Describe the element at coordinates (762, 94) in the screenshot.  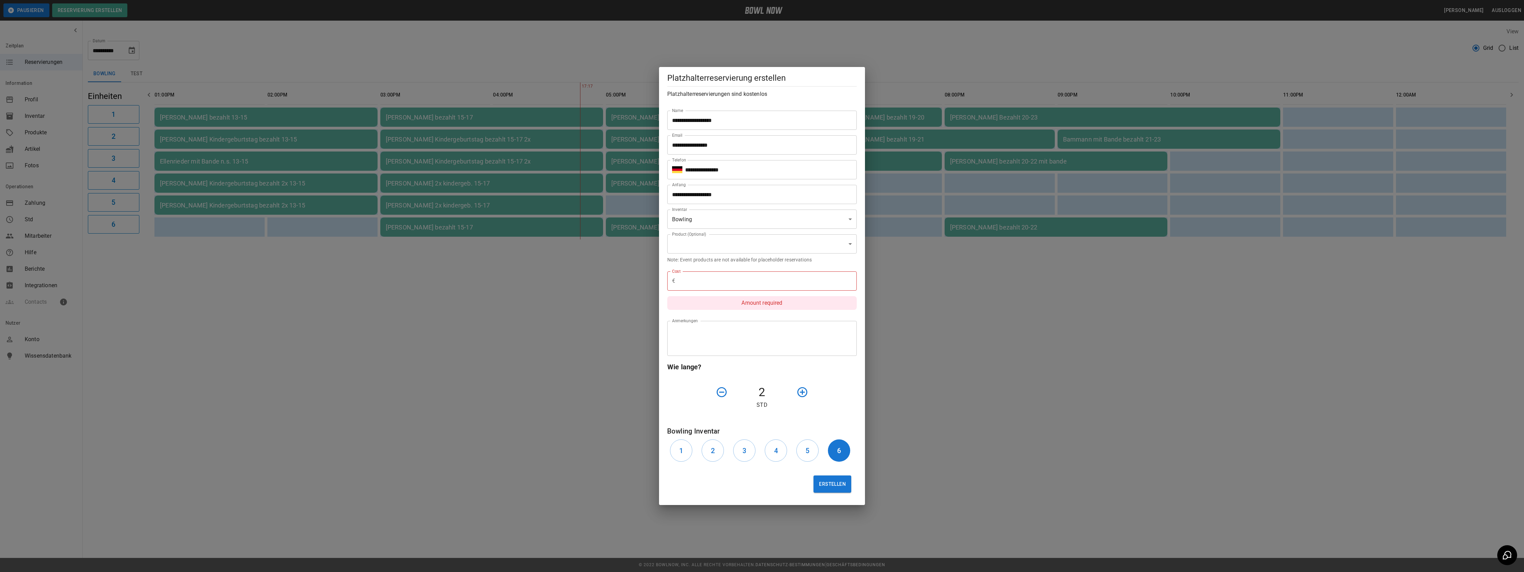
I see `h6: Platzhalterreservierungen sind kostenlos` at that location.